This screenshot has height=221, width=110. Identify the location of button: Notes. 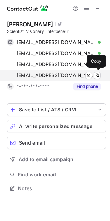
(56, 188).